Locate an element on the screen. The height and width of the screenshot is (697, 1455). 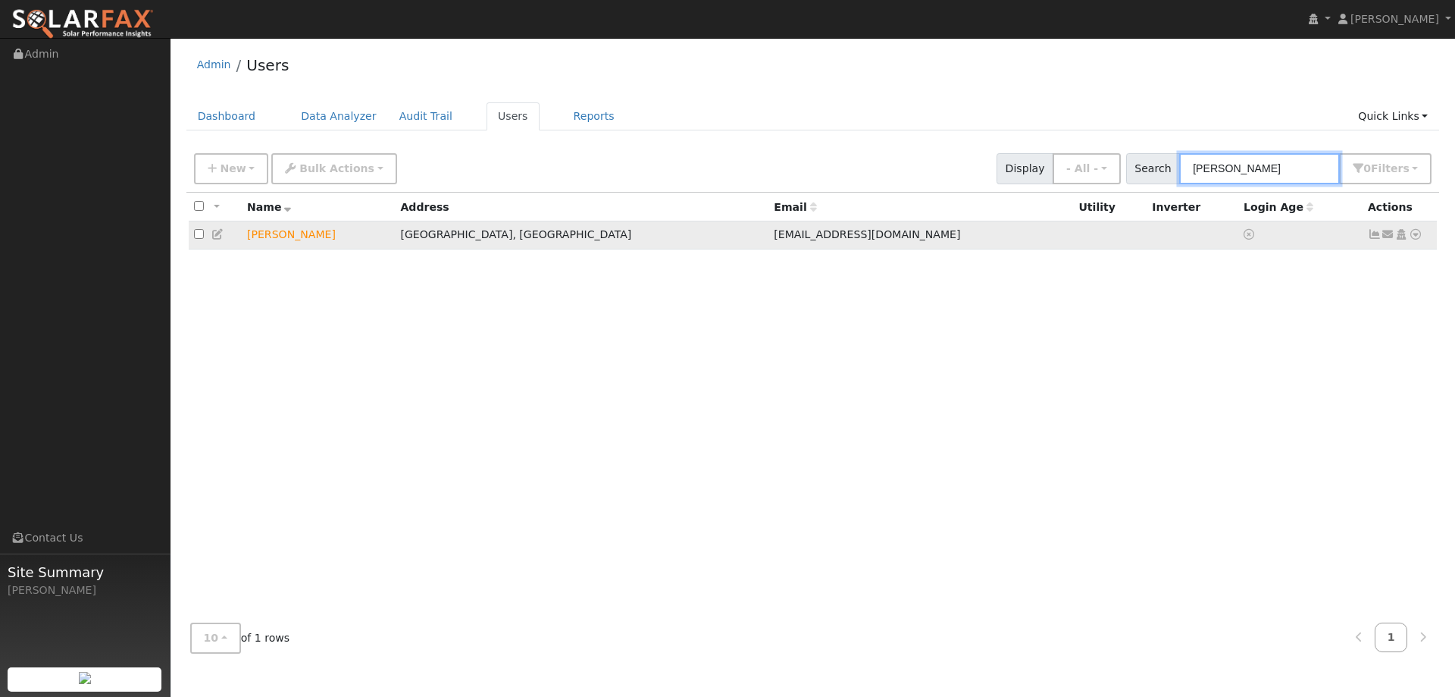
span: Site Summary is located at coordinates (85, 572).